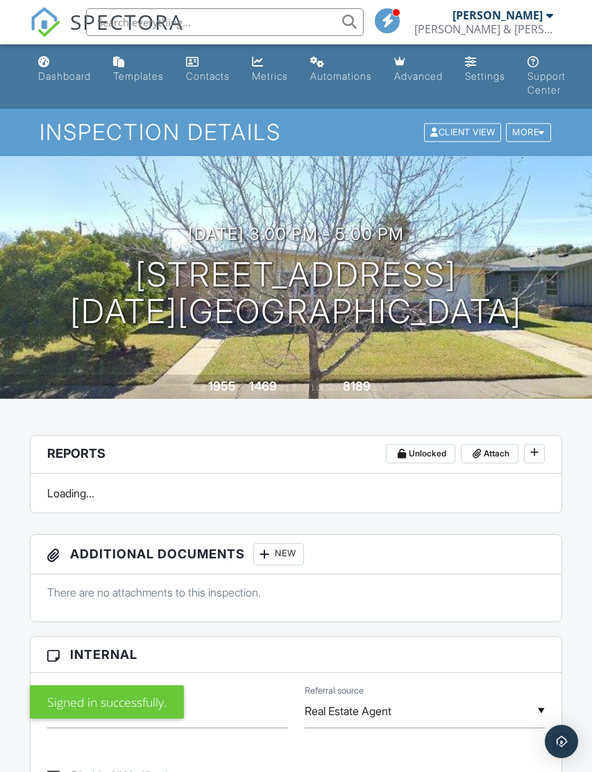 The width and height of the screenshot is (592, 772). I want to click on div: Signed in successfully., so click(107, 702).